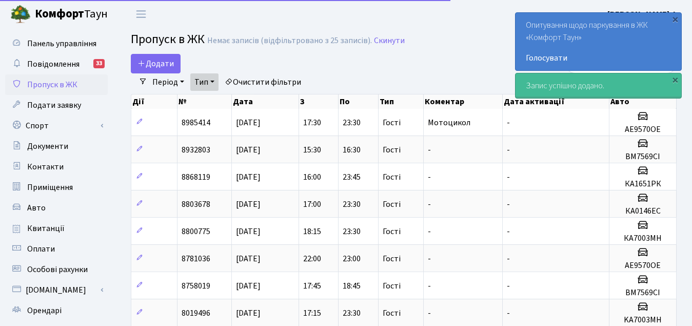  I want to click on a: Повідомлення33, so click(56, 64).